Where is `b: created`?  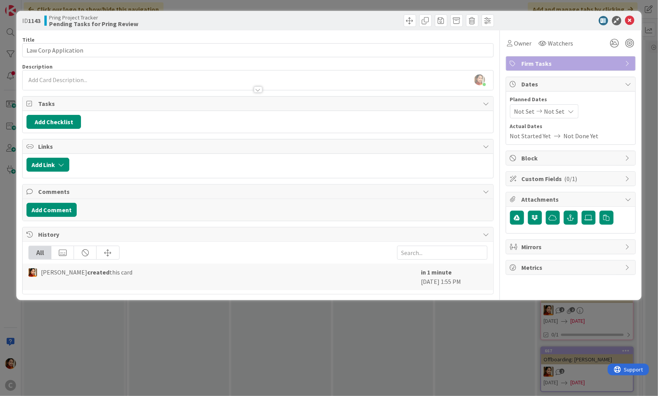 b: created is located at coordinates (98, 272).